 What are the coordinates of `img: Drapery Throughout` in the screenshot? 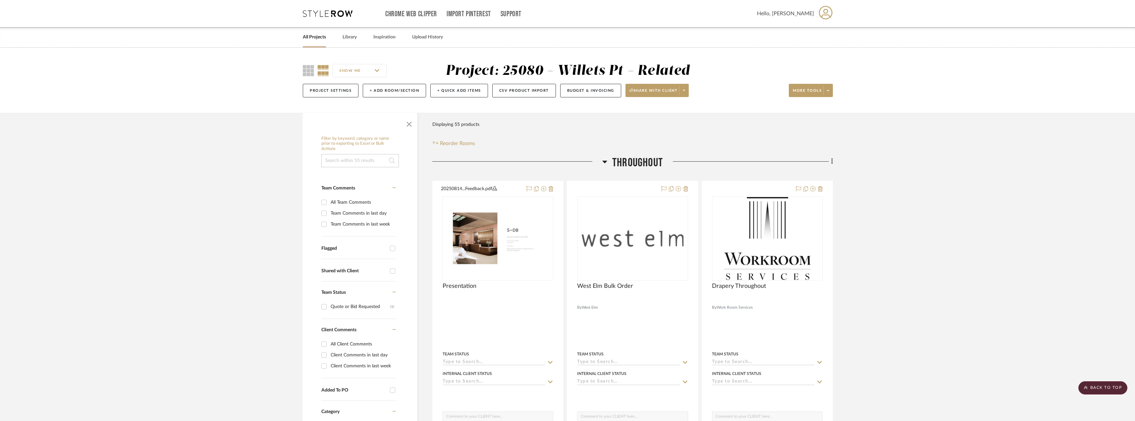 It's located at (767, 239).